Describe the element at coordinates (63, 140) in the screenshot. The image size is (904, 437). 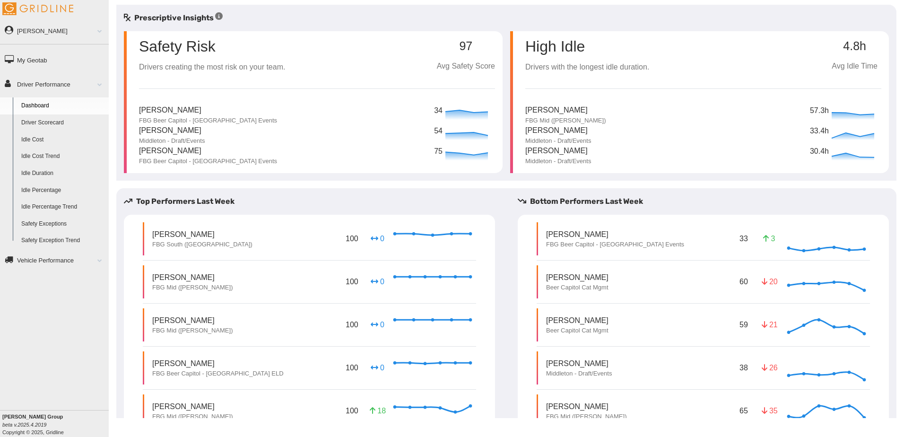
I see `a: Idle Cost` at that location.